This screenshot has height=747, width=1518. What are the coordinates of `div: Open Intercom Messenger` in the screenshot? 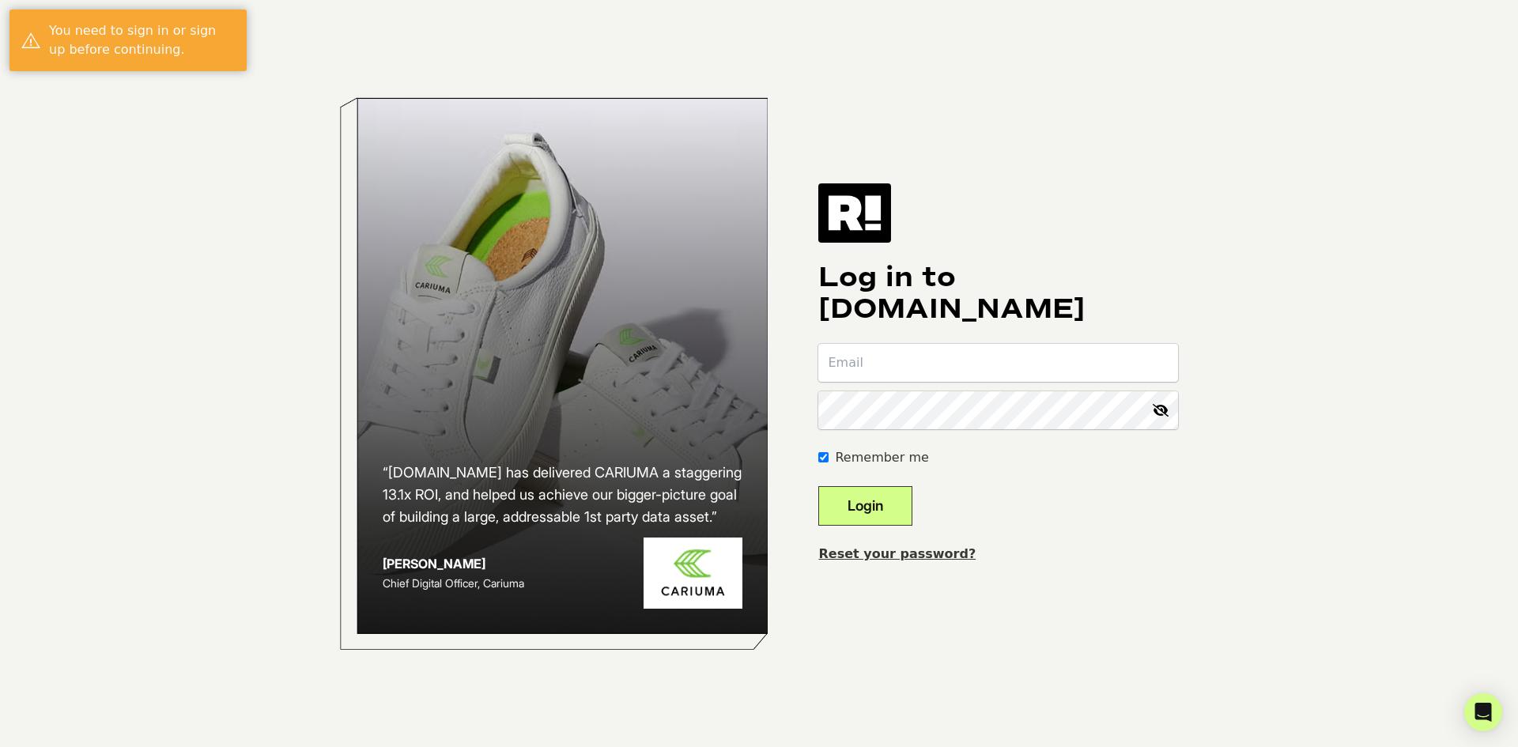 It's located at (1484, 713).